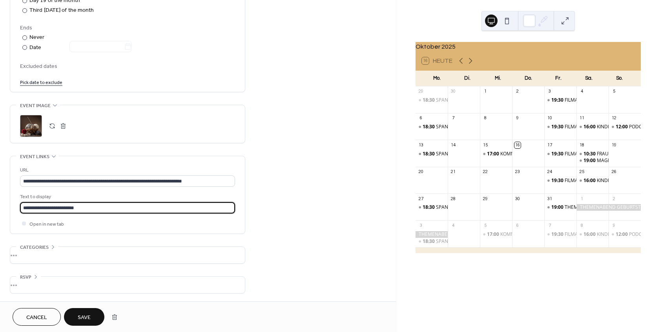  What do you see at coordinates (561, 207) in the screenshot?
I see `div: THEMENKINO: DIE REISE NACH WIEN-KURATIERT VON CHRISTIANE SCHlEINDL` at bounding box center [561, 207].